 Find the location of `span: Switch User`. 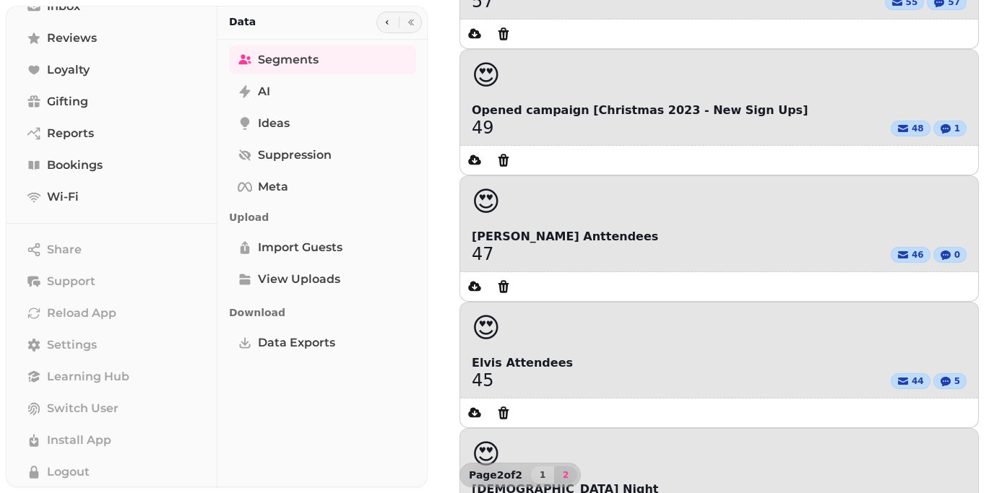

span: Switch User is located at coordinates (82, 409).